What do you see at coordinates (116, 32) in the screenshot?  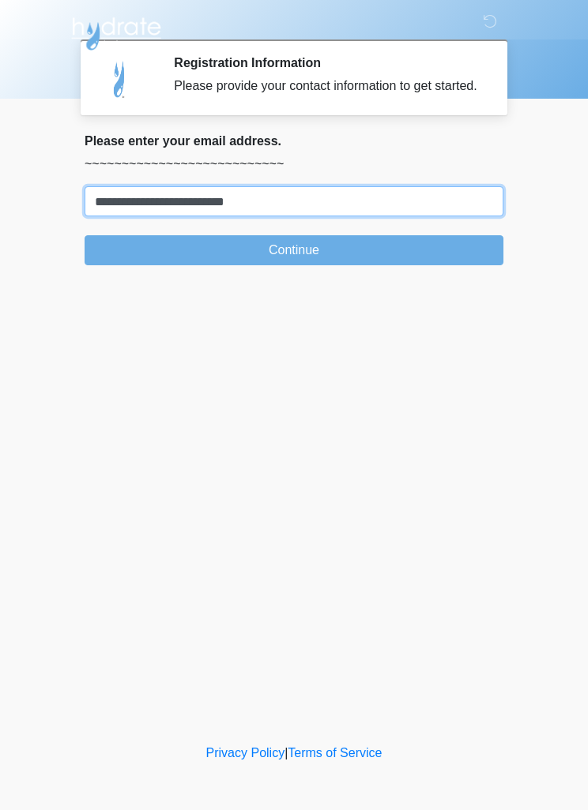 I see `img: Hydrate IV Bar - Chandler Logo` at bounding box center [116, 32].